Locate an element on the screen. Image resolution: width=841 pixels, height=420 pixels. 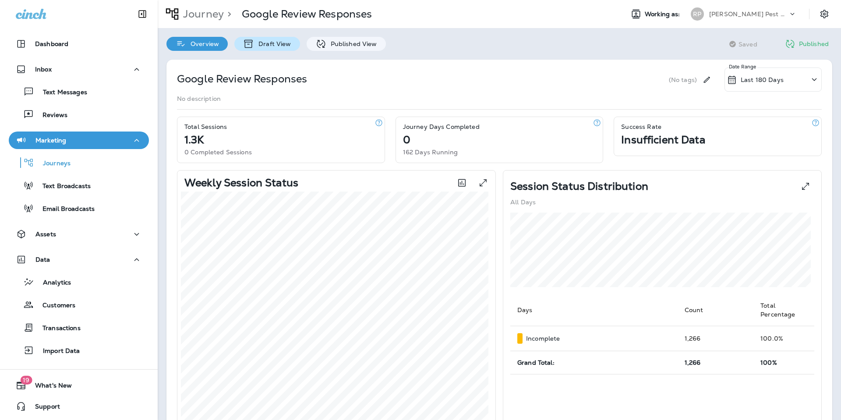
p: No description is located at coordinates (199, 99).